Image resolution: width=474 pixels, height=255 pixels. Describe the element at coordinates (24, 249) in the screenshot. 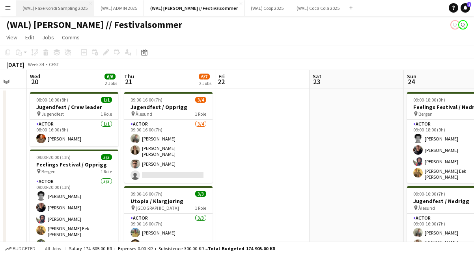

I see `span: Budgeted` at that location.